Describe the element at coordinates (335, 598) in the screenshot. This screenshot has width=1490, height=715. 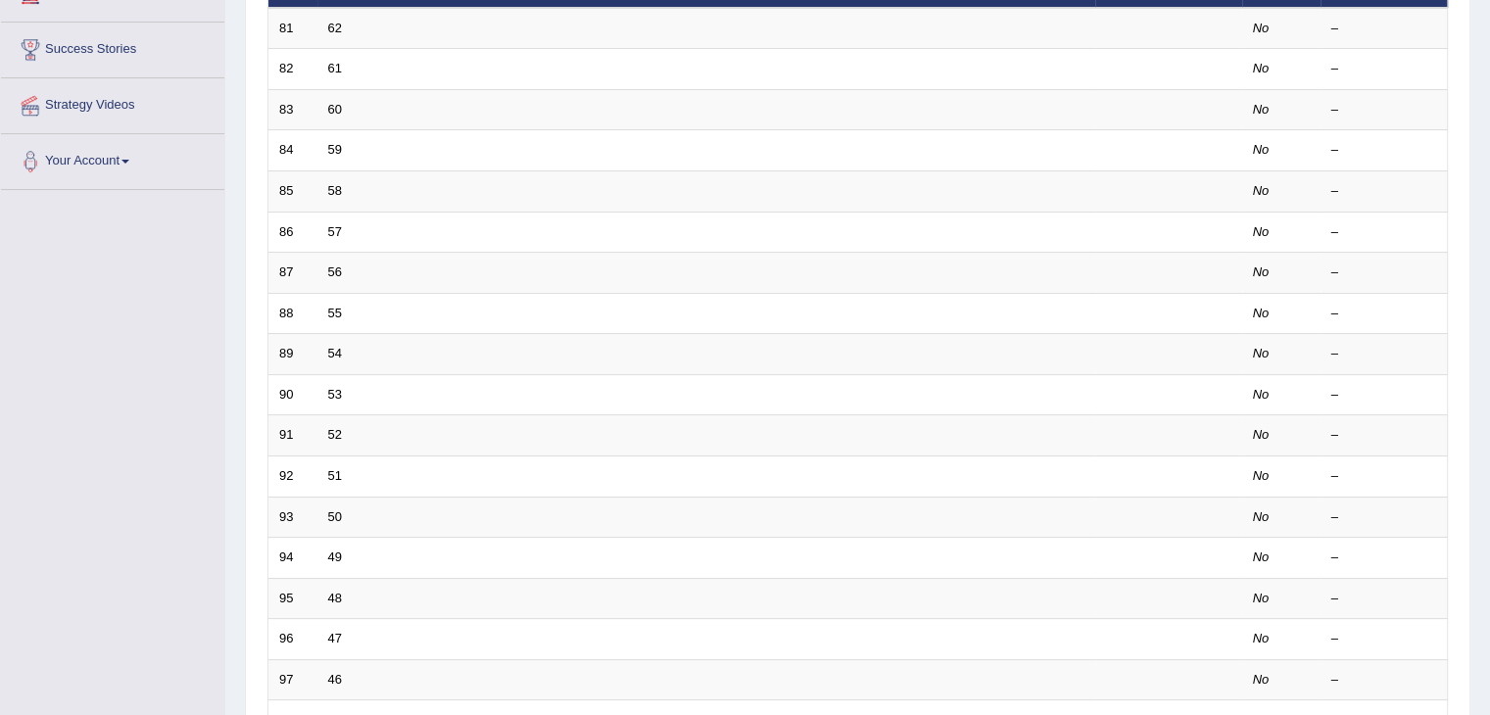
I see `a: 48` at that location.